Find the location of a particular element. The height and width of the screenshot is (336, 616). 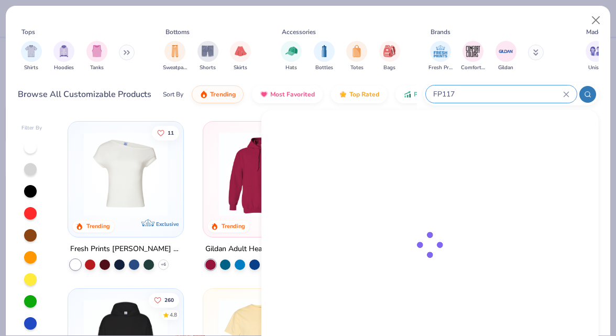

div: filter for Comfort Colors is located at coordinates (473, 56).